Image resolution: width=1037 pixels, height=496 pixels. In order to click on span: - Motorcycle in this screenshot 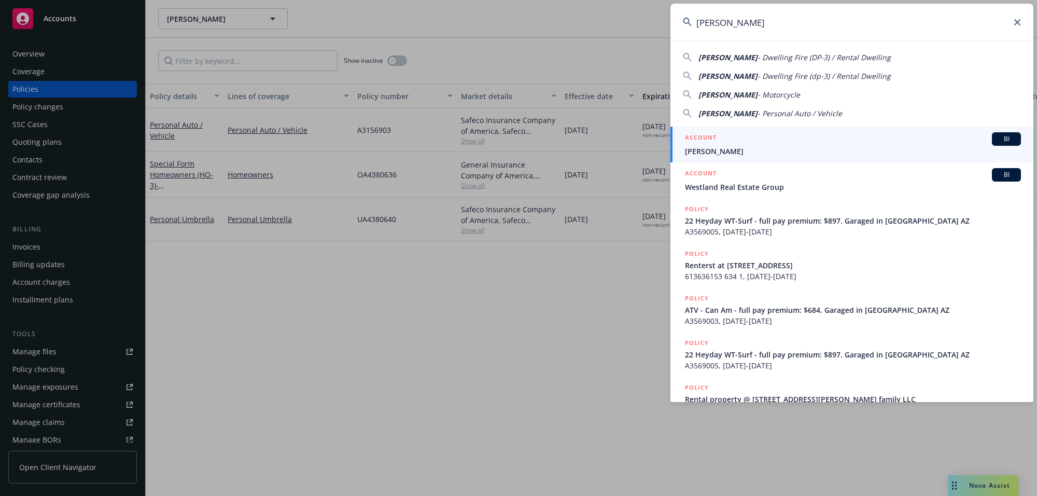, I will do `click(779, 94)`.